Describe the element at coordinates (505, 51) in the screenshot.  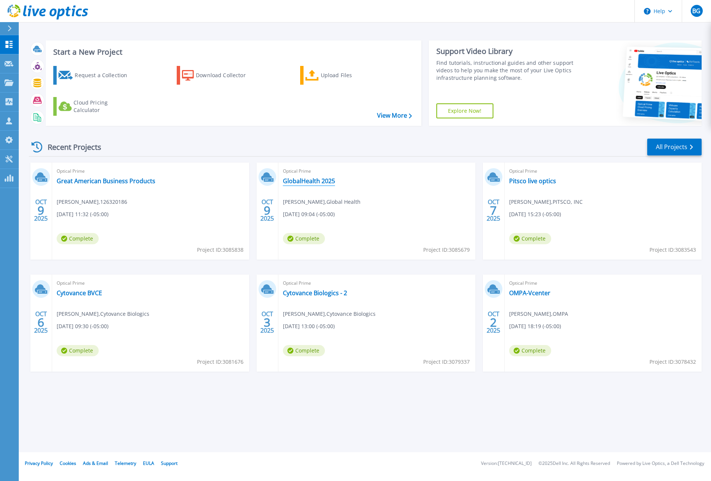
I see `div: Support Video Library` at that location.